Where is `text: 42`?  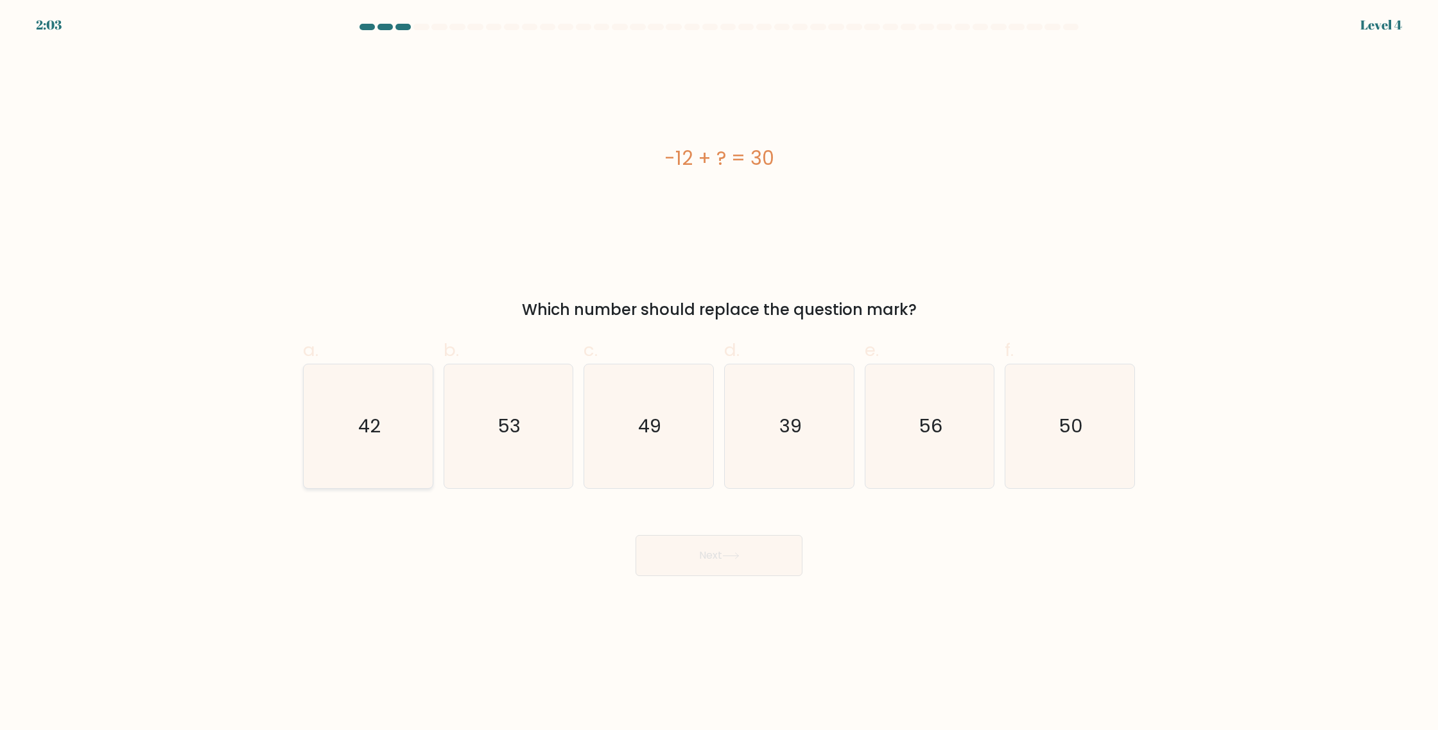
text: 42 is located at coordinates (369, 426).